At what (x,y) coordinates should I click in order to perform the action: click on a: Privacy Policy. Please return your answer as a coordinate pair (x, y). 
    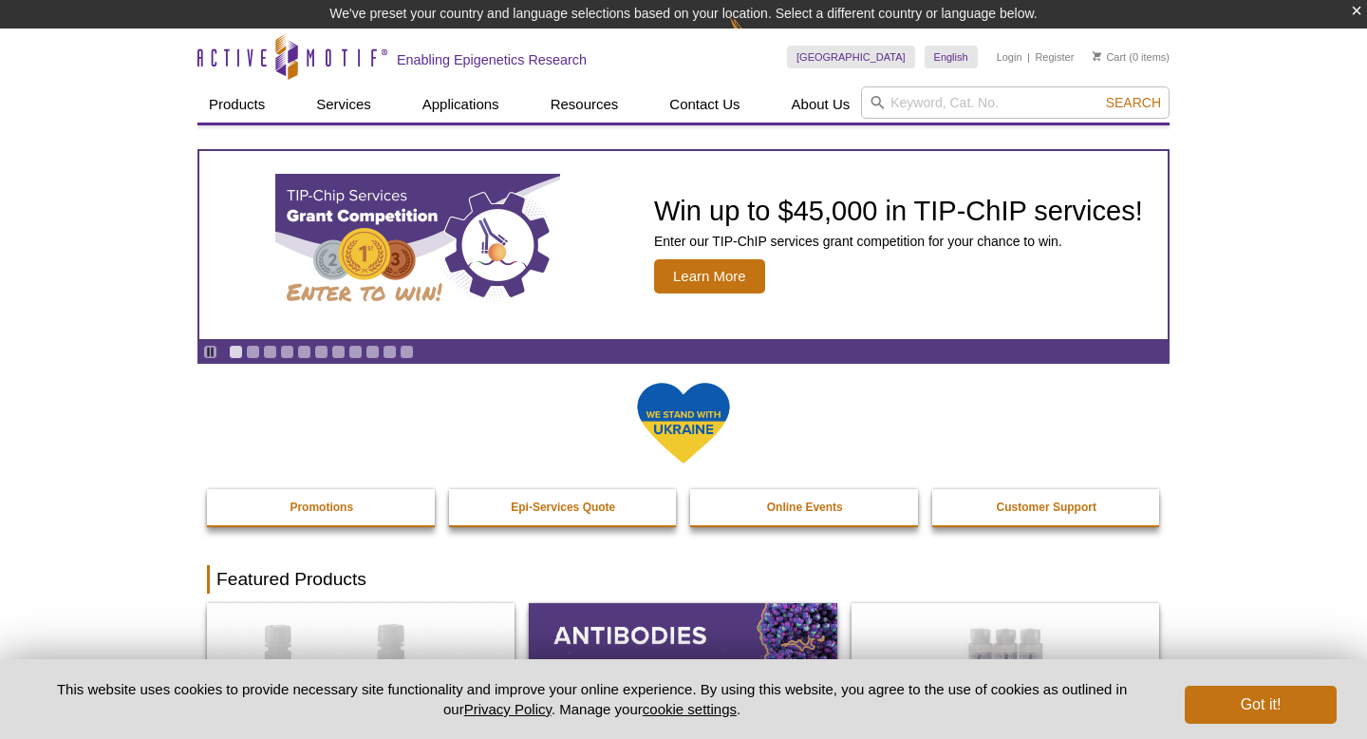
    Looking at the image, I should click on (508, 708).